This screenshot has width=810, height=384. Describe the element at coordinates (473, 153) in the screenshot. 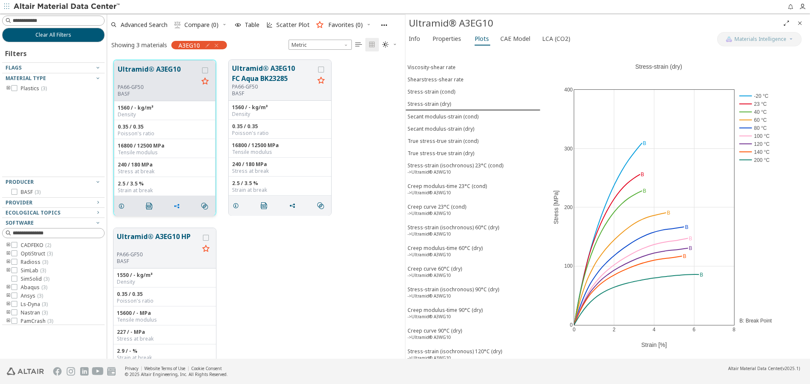

I see `button: True stress-true strain (dry)` at that location.